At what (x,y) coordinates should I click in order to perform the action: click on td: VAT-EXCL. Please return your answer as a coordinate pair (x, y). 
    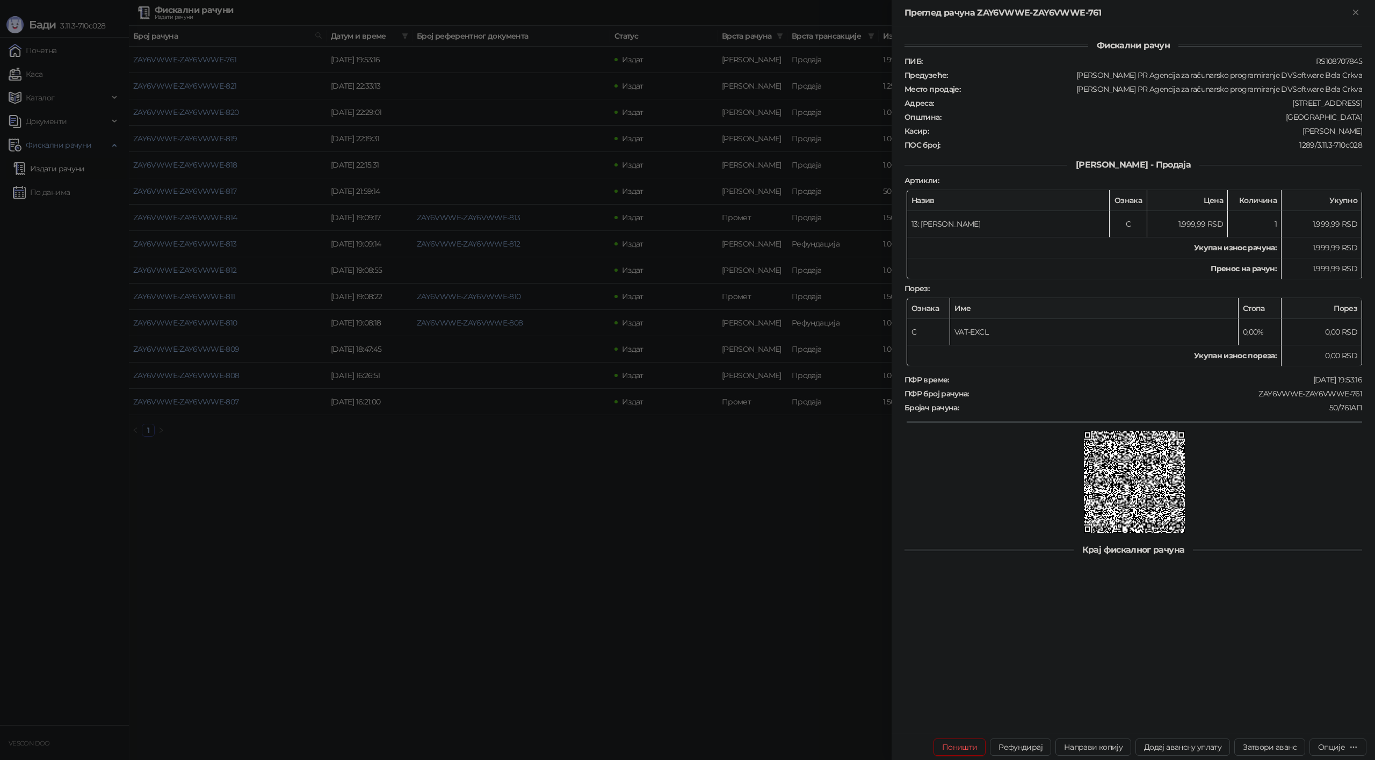
    Looking at the image, I should click on (1094, 332).